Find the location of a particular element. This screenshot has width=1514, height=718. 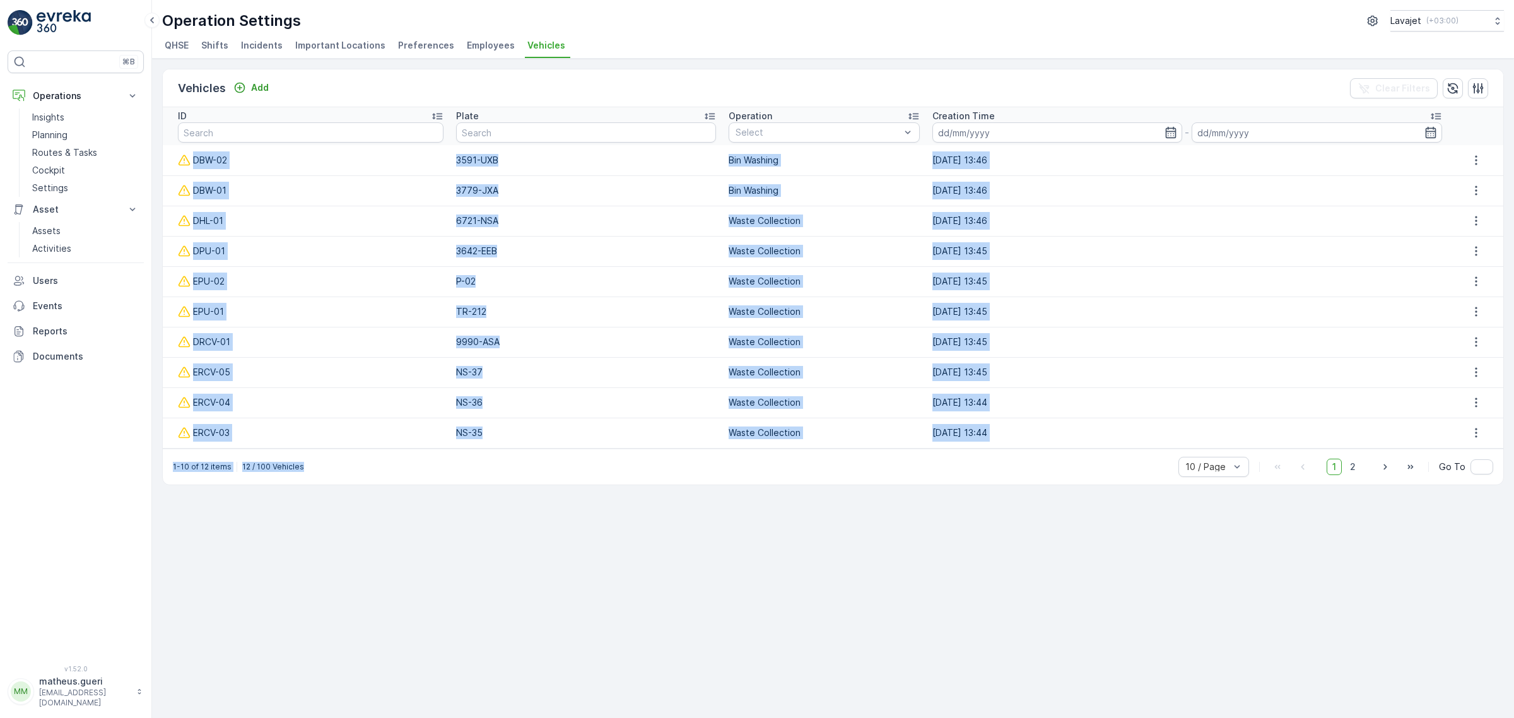

p: Activities is located at coordinates (52, 248).